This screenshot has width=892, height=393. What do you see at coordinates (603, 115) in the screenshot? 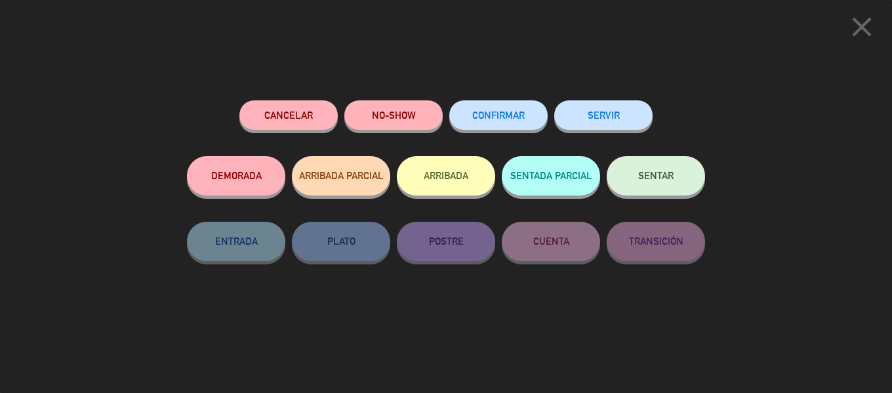
I see `button: SERVIR` at bounding box center [603, 115].